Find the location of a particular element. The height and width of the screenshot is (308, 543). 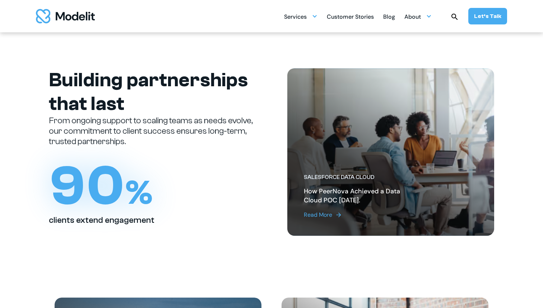

img: arrow is located at coordinates (338, 215).